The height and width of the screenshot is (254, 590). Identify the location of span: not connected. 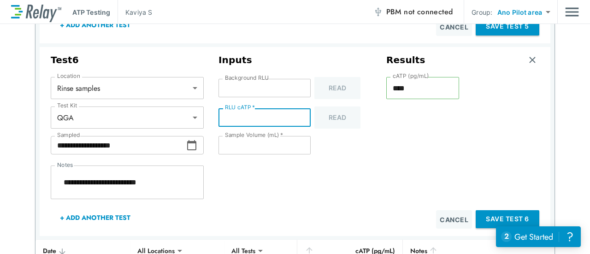
(428, 12).